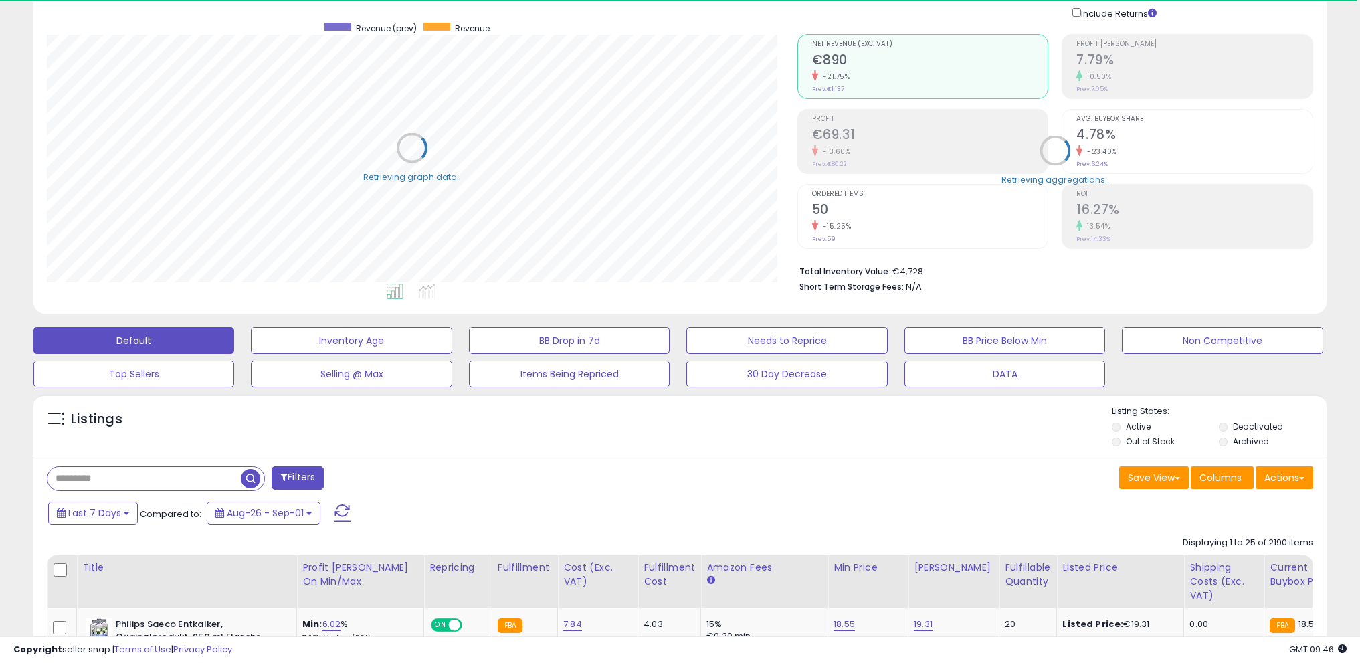 The image size is (1360, 663). Describe the element at coordinates (1222, 478) in the screenshot. I see `button: Columns` at that location.